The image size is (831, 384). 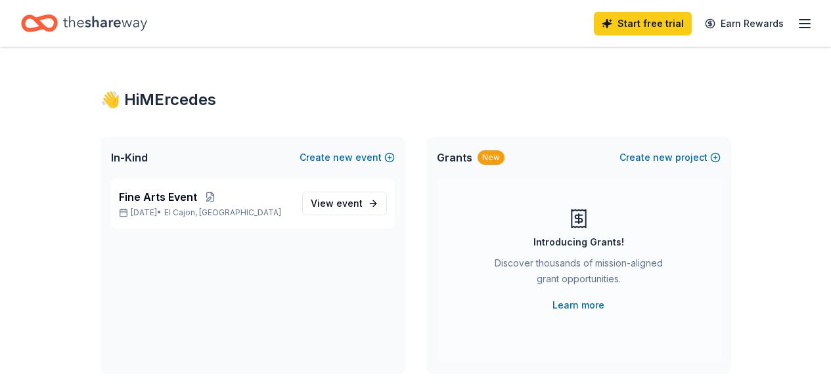 What do you see at coordinates (744, 24) in the screenshot?
I see `a: Earn Rewards` at bounding box center [744, 24].